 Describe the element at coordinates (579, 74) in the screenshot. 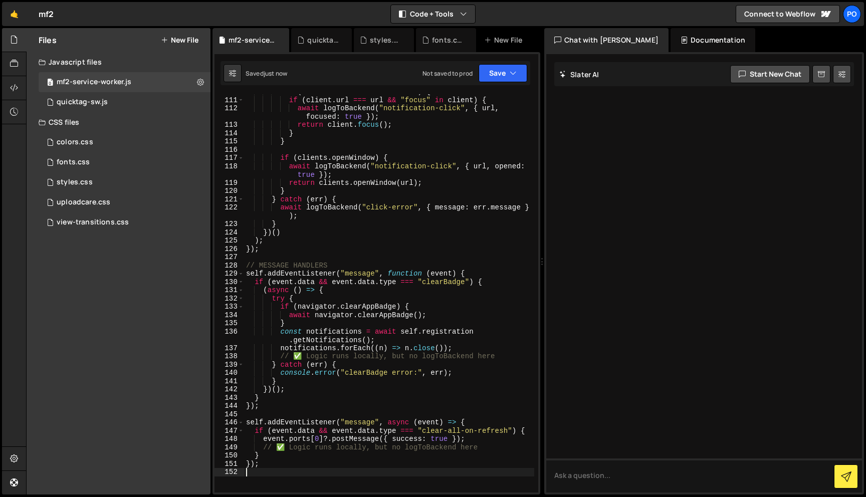

I see `h2: Slater AI` at that location.